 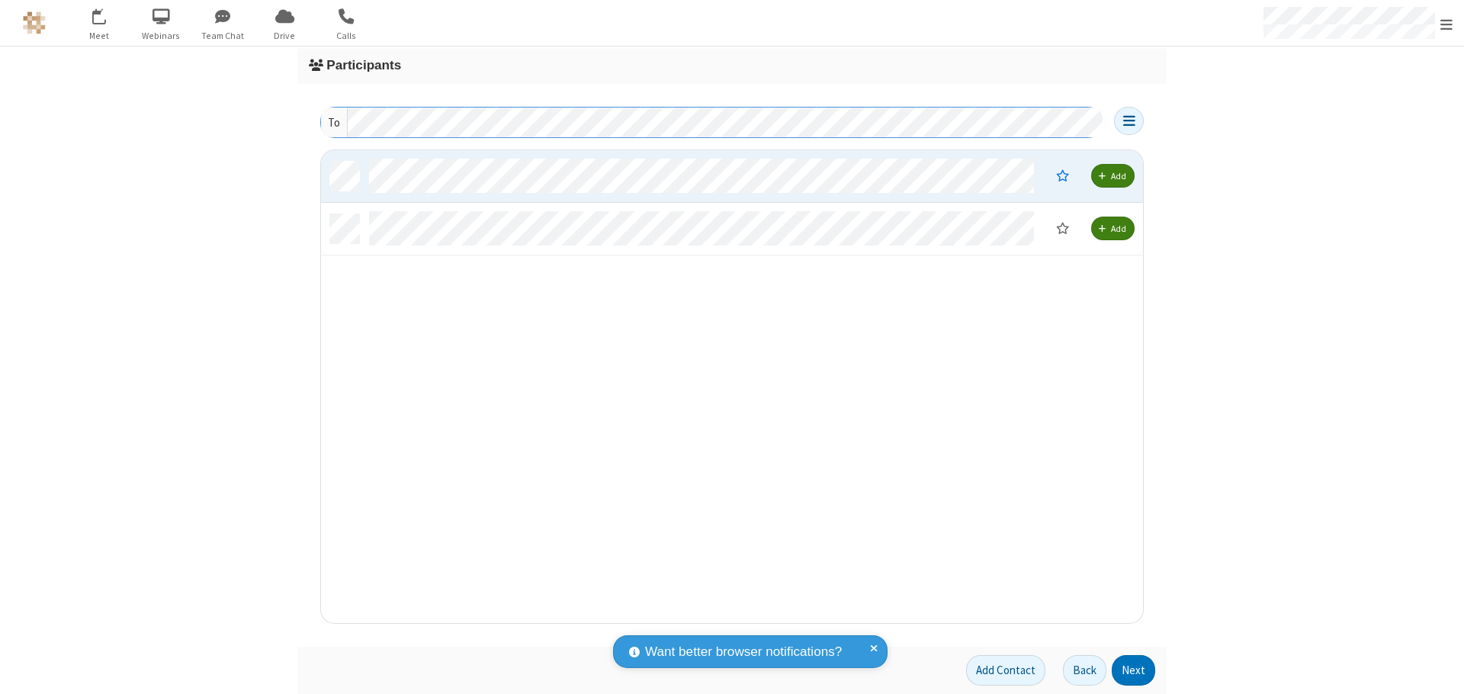 I want to click on button: Add Contact, so click(x=1006, y=670).